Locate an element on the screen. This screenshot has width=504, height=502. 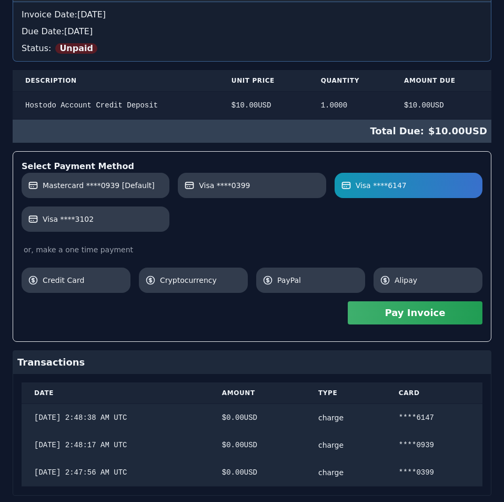
span: Unpaid is located at coordinates (76, 48).